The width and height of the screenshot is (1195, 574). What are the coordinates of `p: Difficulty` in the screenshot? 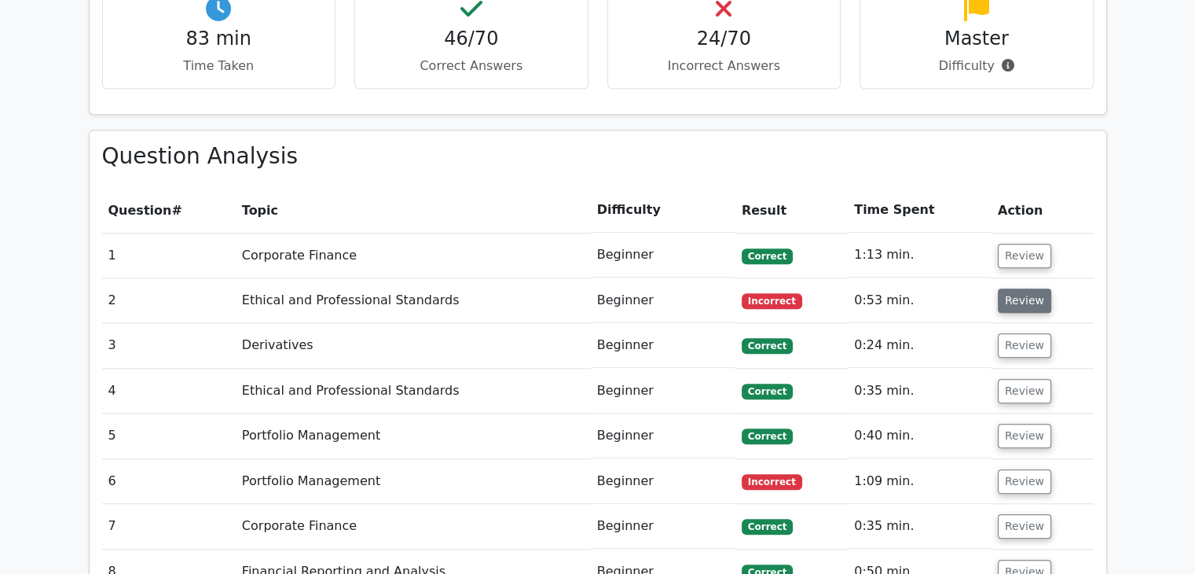 It's located at (977, 66).